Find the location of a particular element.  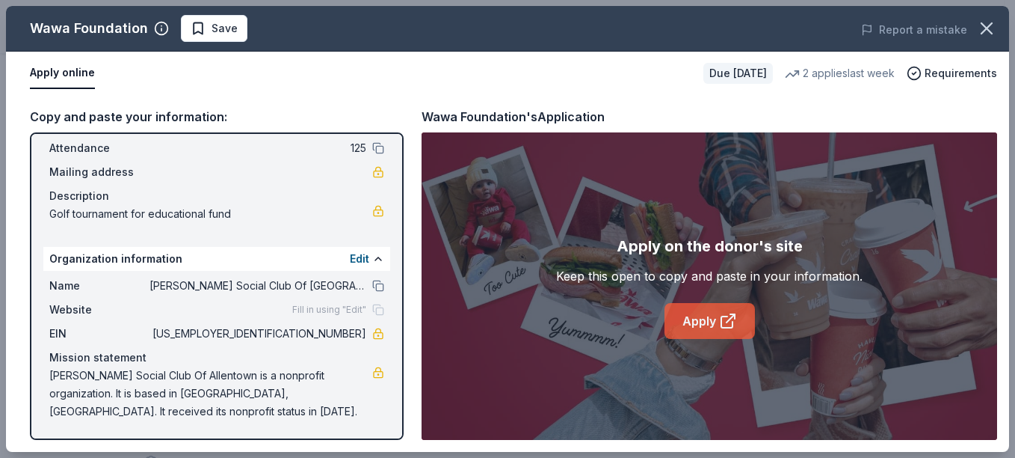

span: Website is located at coordinates (99, 310).